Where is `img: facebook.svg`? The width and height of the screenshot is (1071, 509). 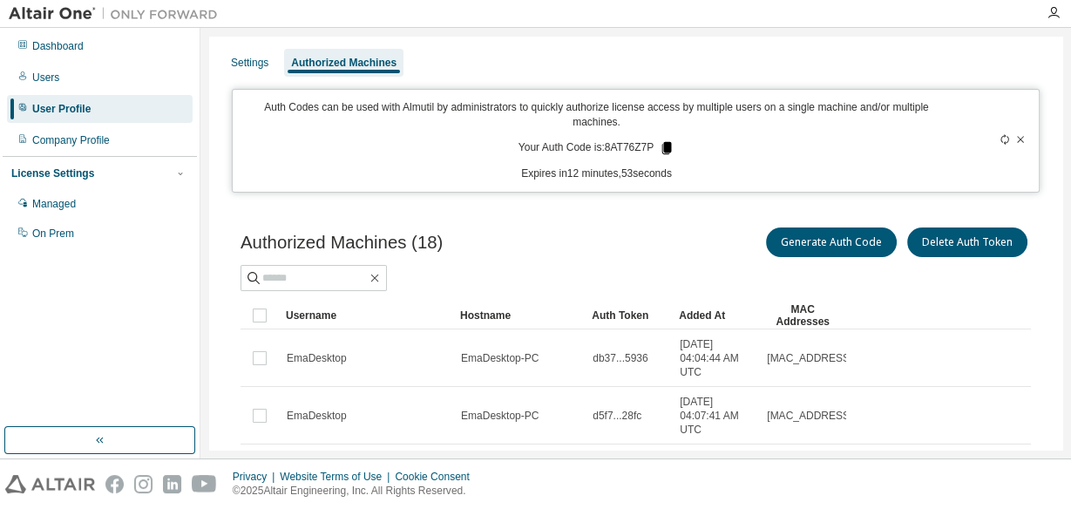 img: facebook.svg is located at coordinates (114, 484).